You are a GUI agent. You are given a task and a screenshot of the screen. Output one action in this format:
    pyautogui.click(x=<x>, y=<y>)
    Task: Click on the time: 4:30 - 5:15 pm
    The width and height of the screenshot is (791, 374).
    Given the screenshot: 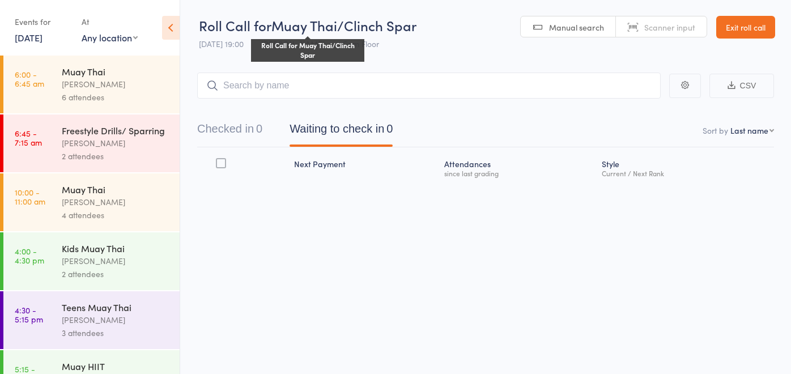 What is the action you would take?
    pyautogui.click(x=29, y=314)
    